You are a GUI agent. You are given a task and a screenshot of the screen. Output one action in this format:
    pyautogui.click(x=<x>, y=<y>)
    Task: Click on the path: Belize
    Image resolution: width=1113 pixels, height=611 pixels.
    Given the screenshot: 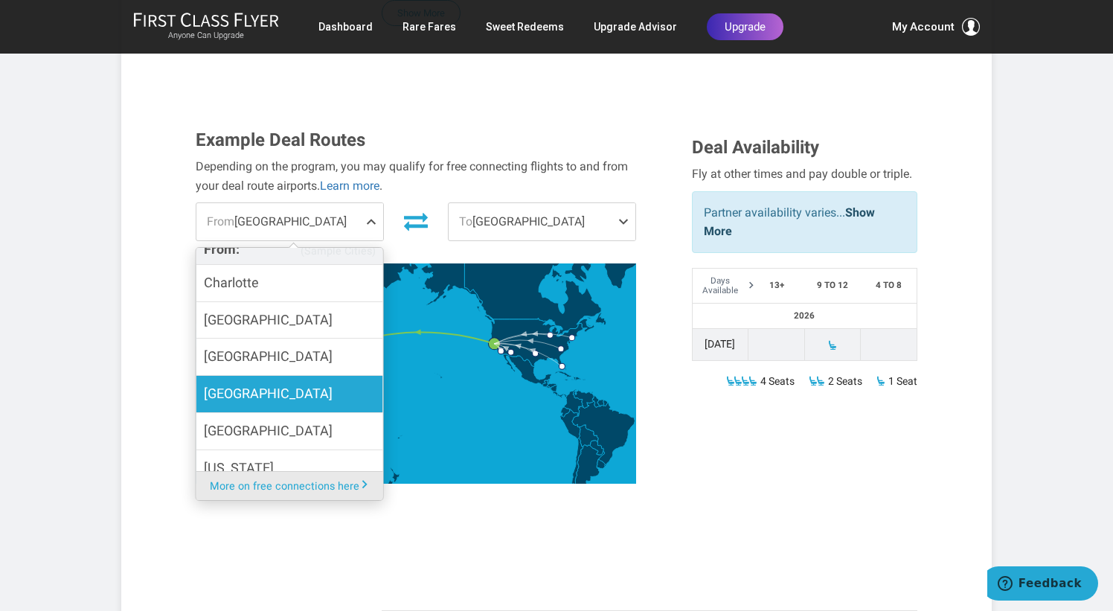 What is the action you would take?
    pyautogui.click(x=549, y=381)
    